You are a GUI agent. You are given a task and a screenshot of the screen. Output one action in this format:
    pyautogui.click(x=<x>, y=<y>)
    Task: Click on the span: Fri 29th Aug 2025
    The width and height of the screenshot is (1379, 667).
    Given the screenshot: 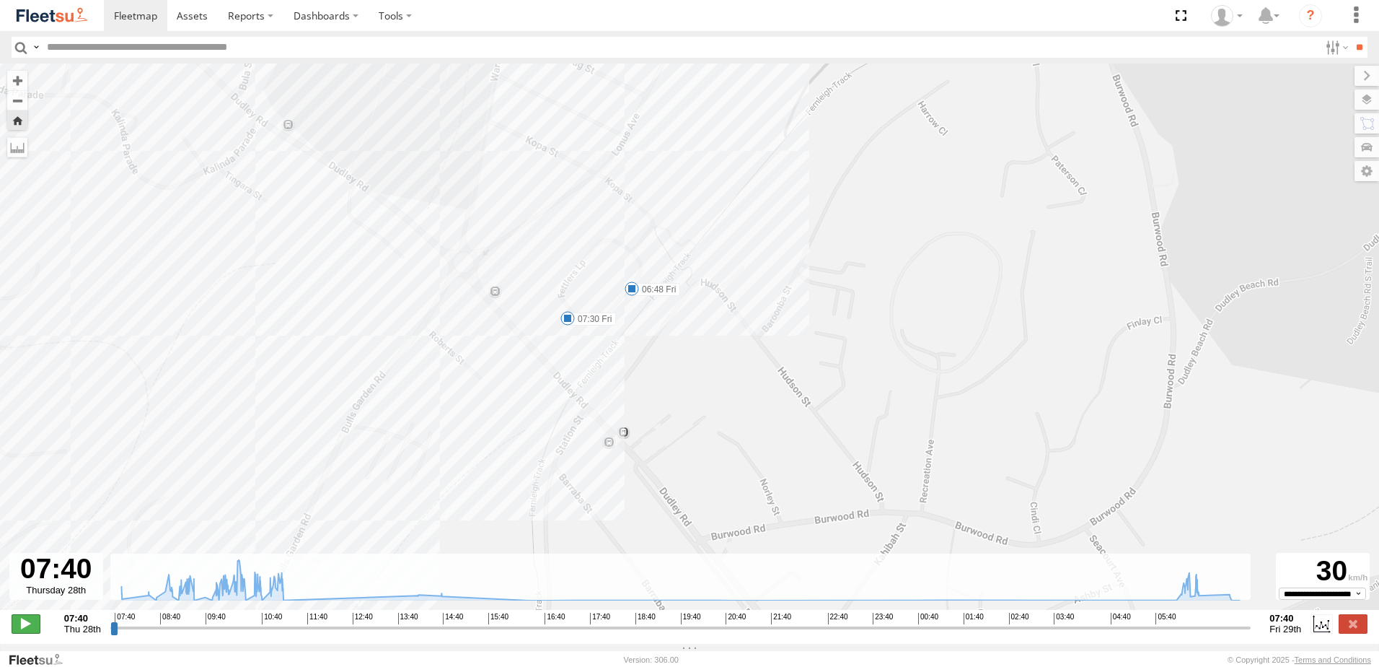 What is the action you would take?
    pyautogui.click(x=1285, y=628)
    